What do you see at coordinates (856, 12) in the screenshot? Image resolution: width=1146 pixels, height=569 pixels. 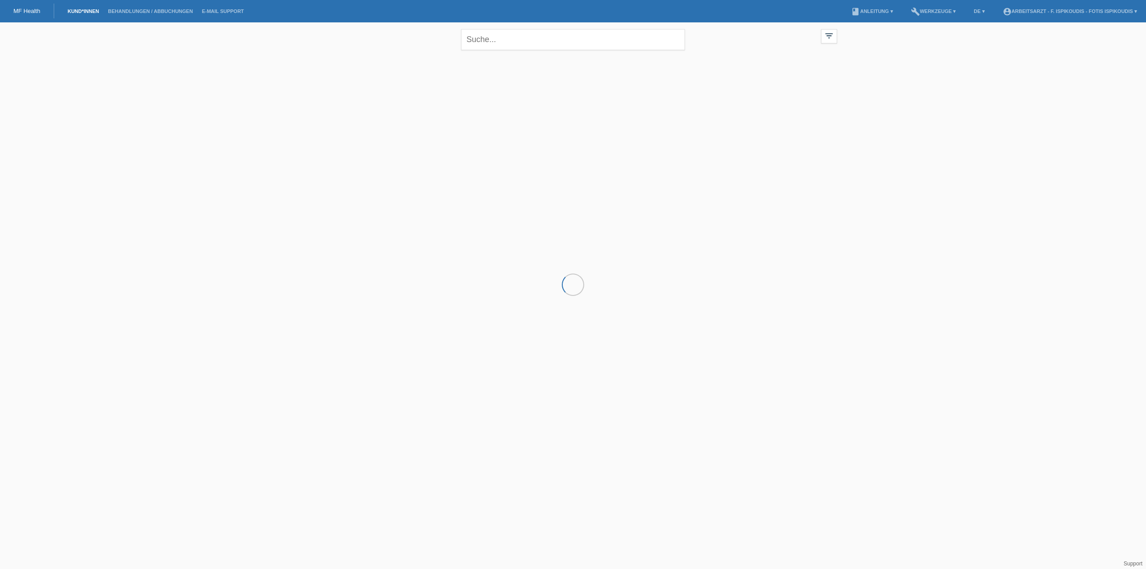 I see `i: book` at bounding box center [856, 12].